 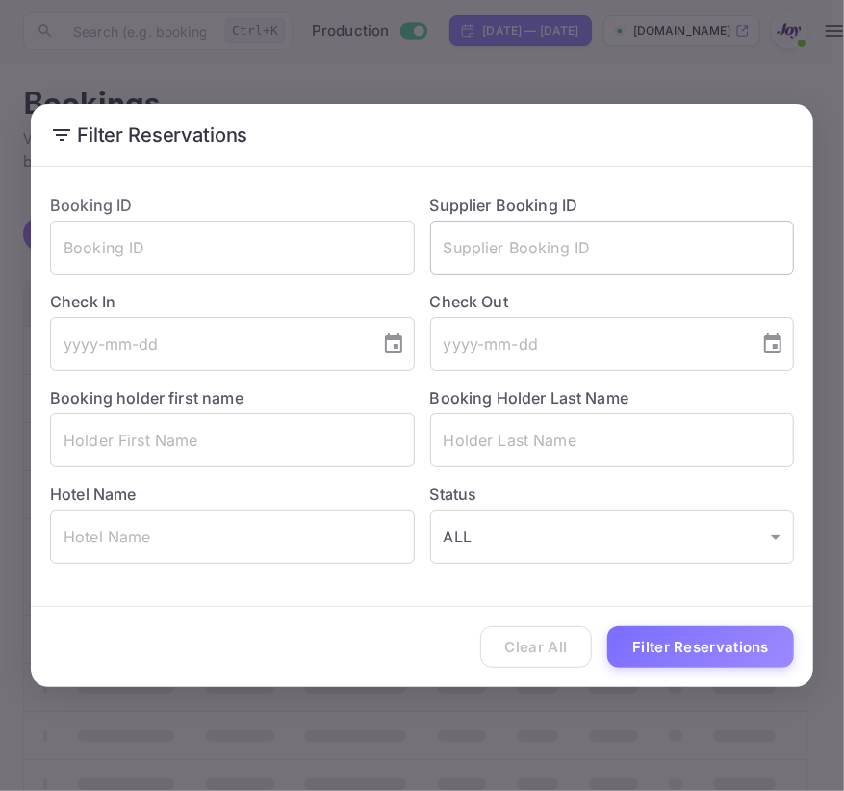 I want to click on h2: Filter Reservations, so click(x=422, y=135).